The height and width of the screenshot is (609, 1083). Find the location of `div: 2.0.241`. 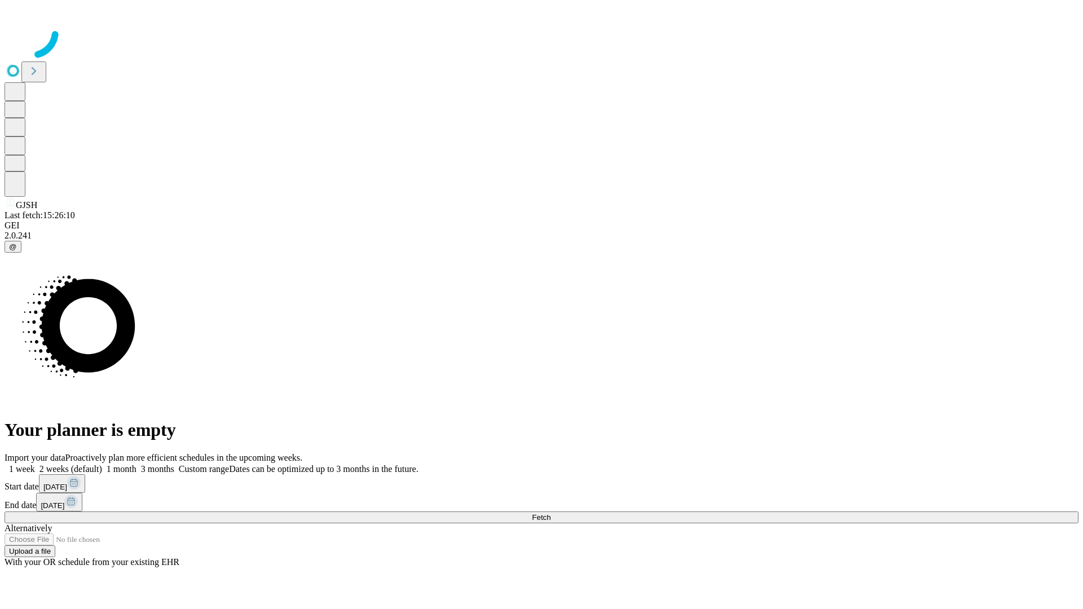

div: 2.0.241 is located at coordinates (542, 236).